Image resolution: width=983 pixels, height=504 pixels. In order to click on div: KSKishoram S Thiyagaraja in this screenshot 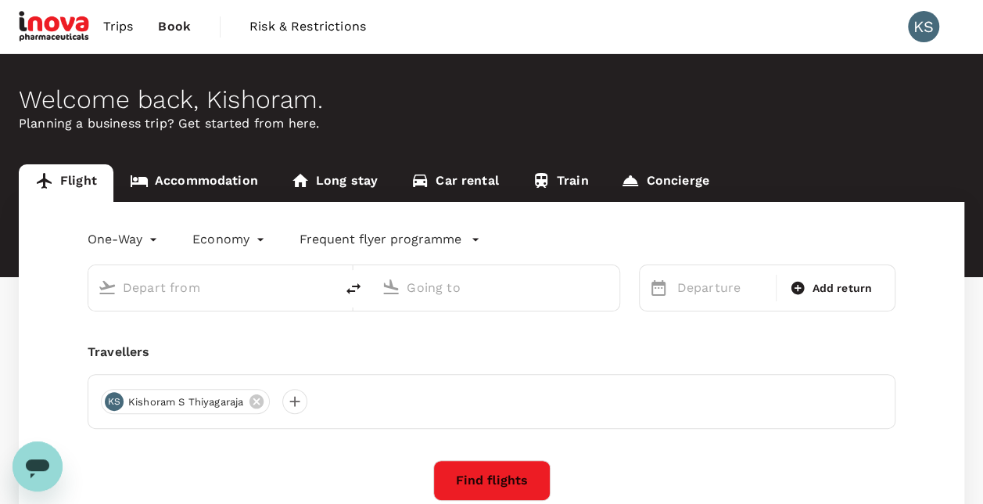, I will do `click(185, 401)`.